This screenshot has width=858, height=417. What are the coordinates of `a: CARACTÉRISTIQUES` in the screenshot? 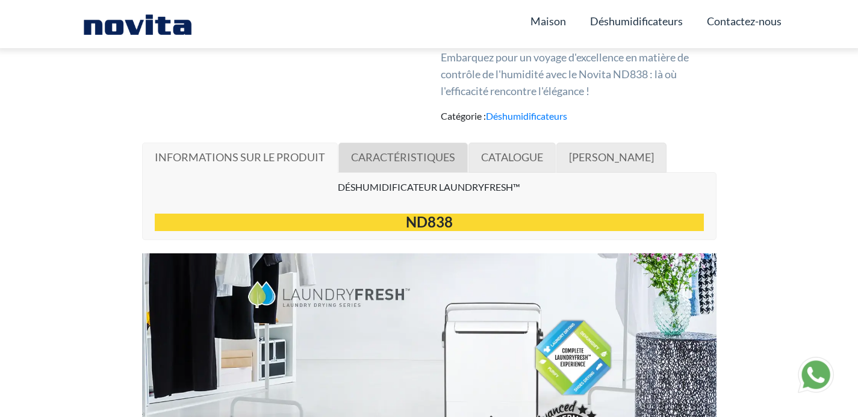 It's located at (403, 158).